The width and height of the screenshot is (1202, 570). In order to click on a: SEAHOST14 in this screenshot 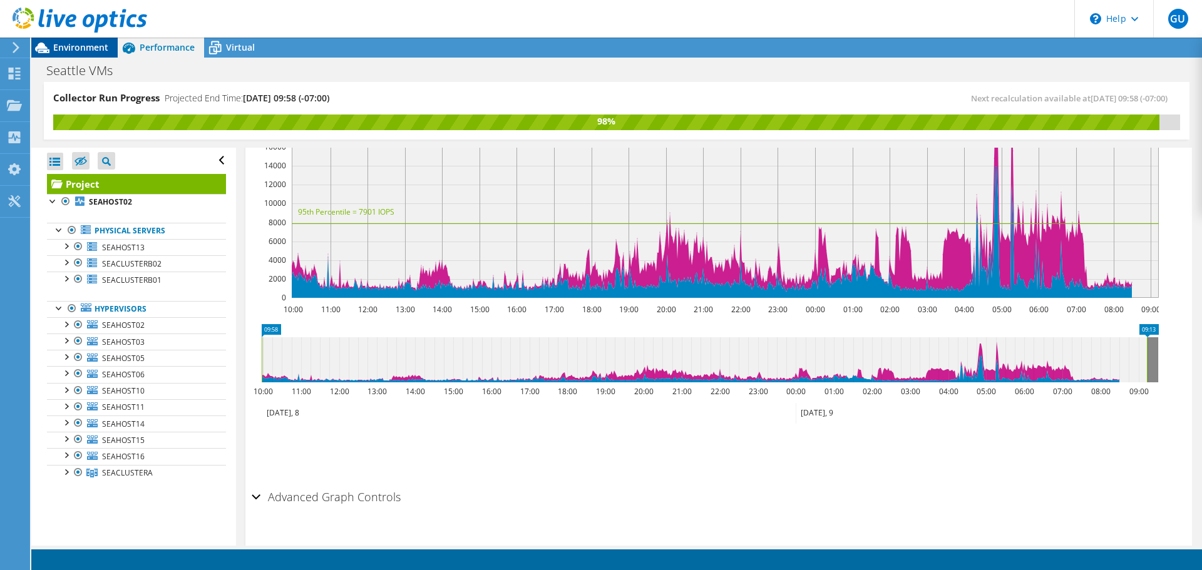, I will do `click(137, 424)`.